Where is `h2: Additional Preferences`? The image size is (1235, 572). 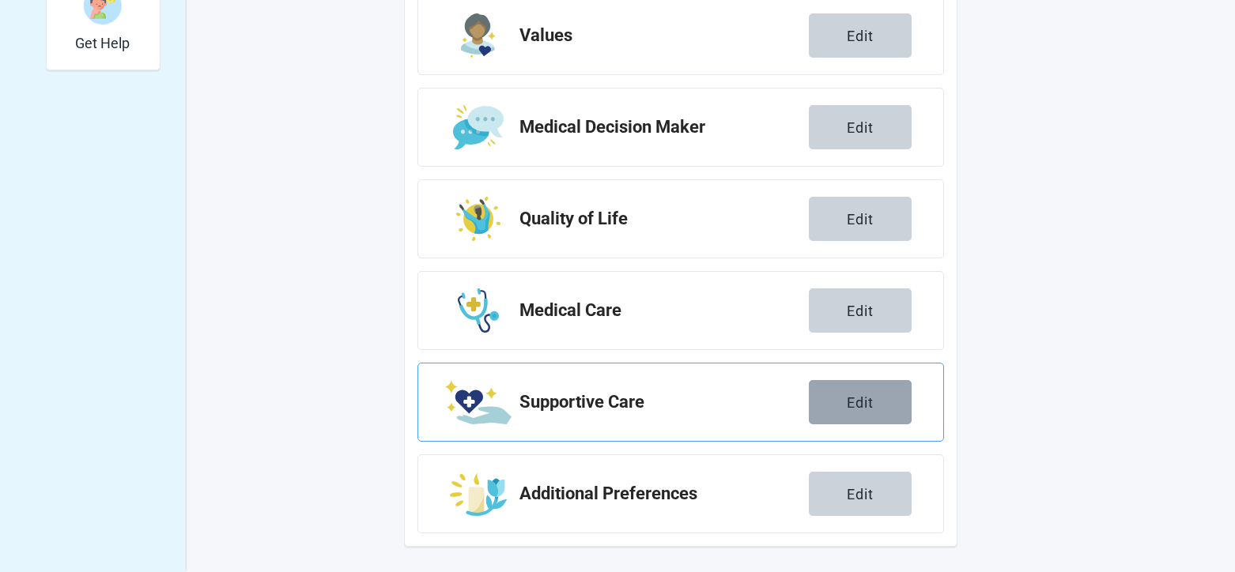 h2: Additional Preferences is located at coordinates (664, 494).